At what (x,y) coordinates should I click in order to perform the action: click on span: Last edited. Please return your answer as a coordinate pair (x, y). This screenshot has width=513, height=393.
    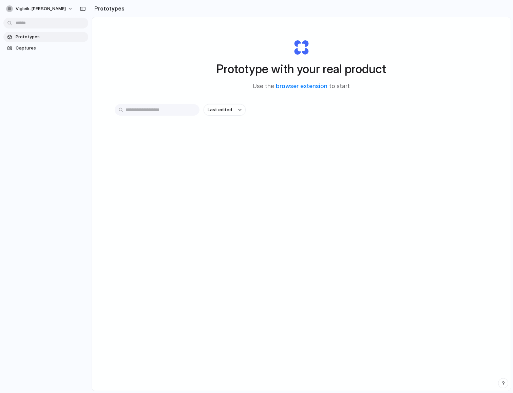
    Looking at the image, I should click on (220, 110).